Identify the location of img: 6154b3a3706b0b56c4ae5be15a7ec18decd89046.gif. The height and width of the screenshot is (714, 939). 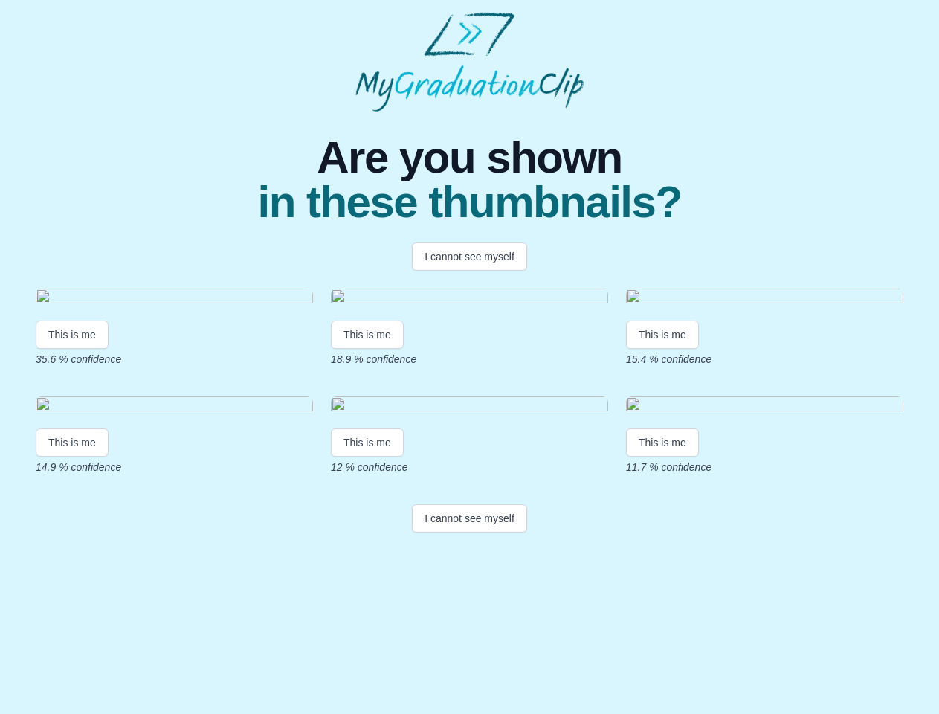
(174, 406).